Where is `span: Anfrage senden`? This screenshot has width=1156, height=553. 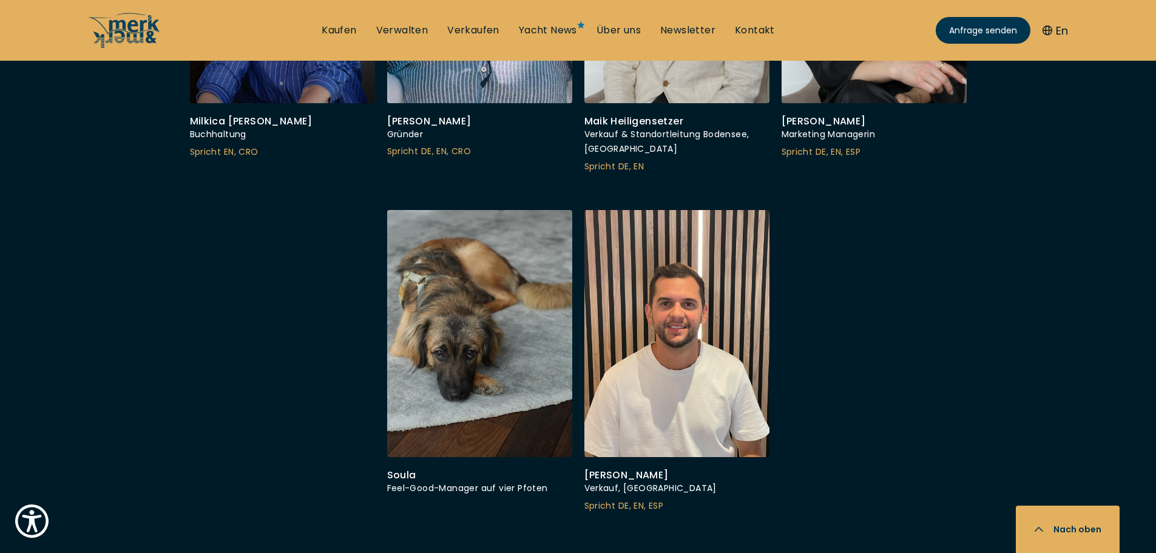
span: Anfrage senden is located at coordinates (983, 30).